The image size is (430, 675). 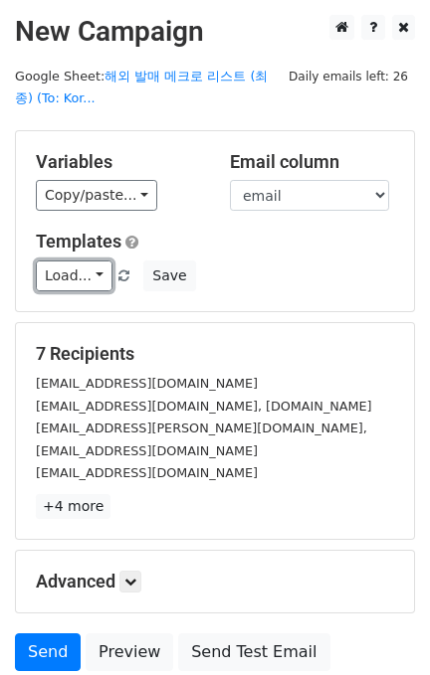 I want to click on h5: Variables, so click(x=117, y=162).